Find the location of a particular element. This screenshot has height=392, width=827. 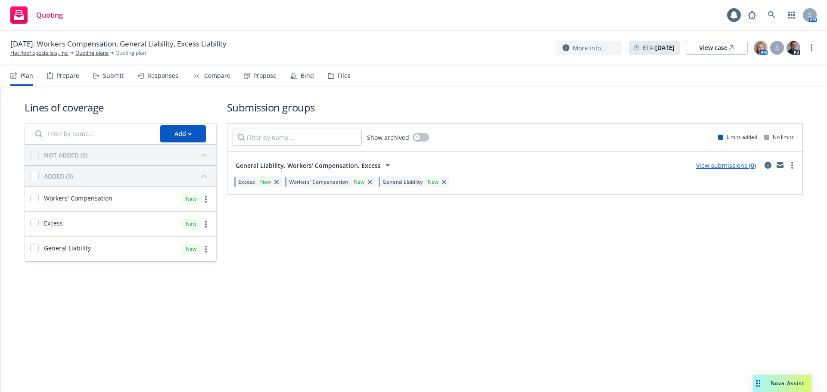

div: No limits is located at coordinates (779, 137).